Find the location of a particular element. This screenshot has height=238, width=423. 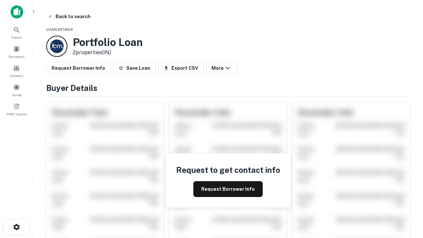

a: Borrowers is located at coordinates (17, 52).